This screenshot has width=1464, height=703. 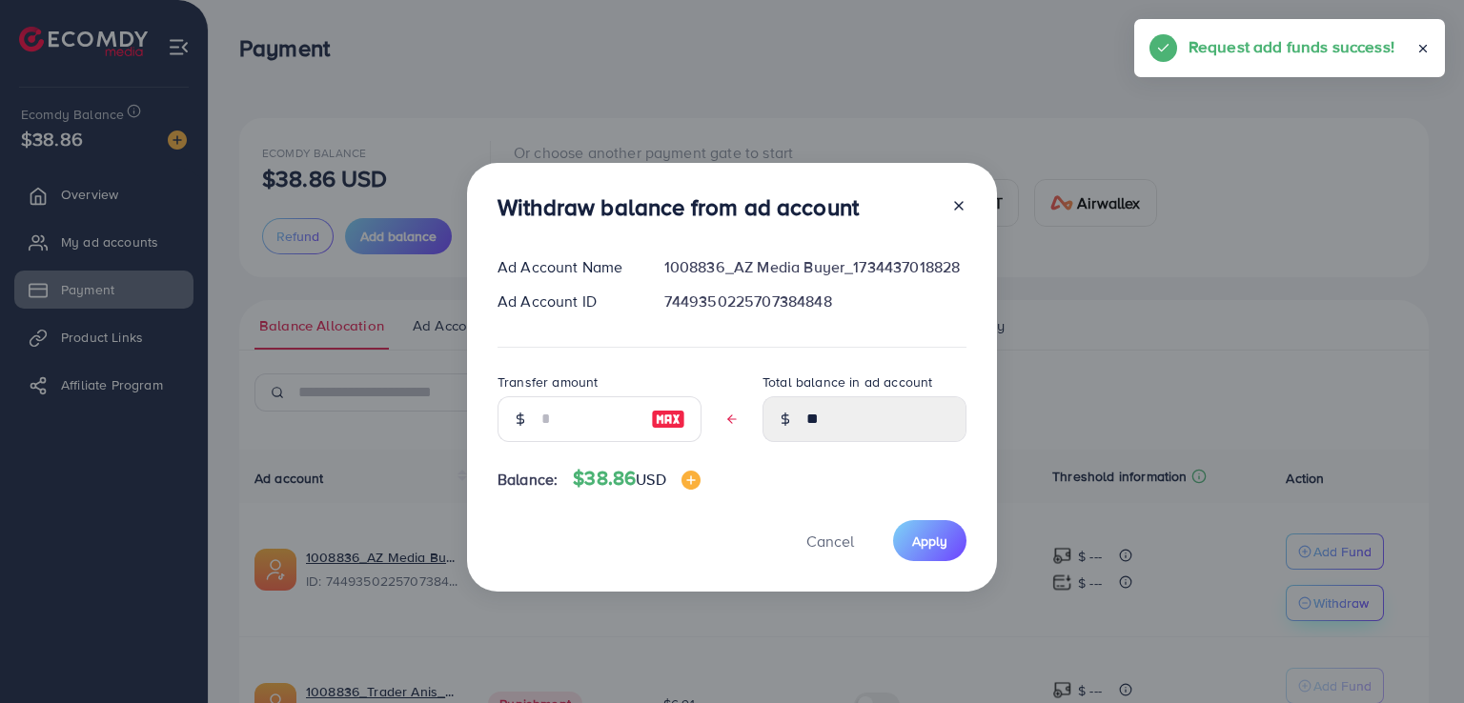 What do you see at coordinates (565, 267) in the screenshot?
I see `div: Ad Account Name` at bounding box center [565, 267].